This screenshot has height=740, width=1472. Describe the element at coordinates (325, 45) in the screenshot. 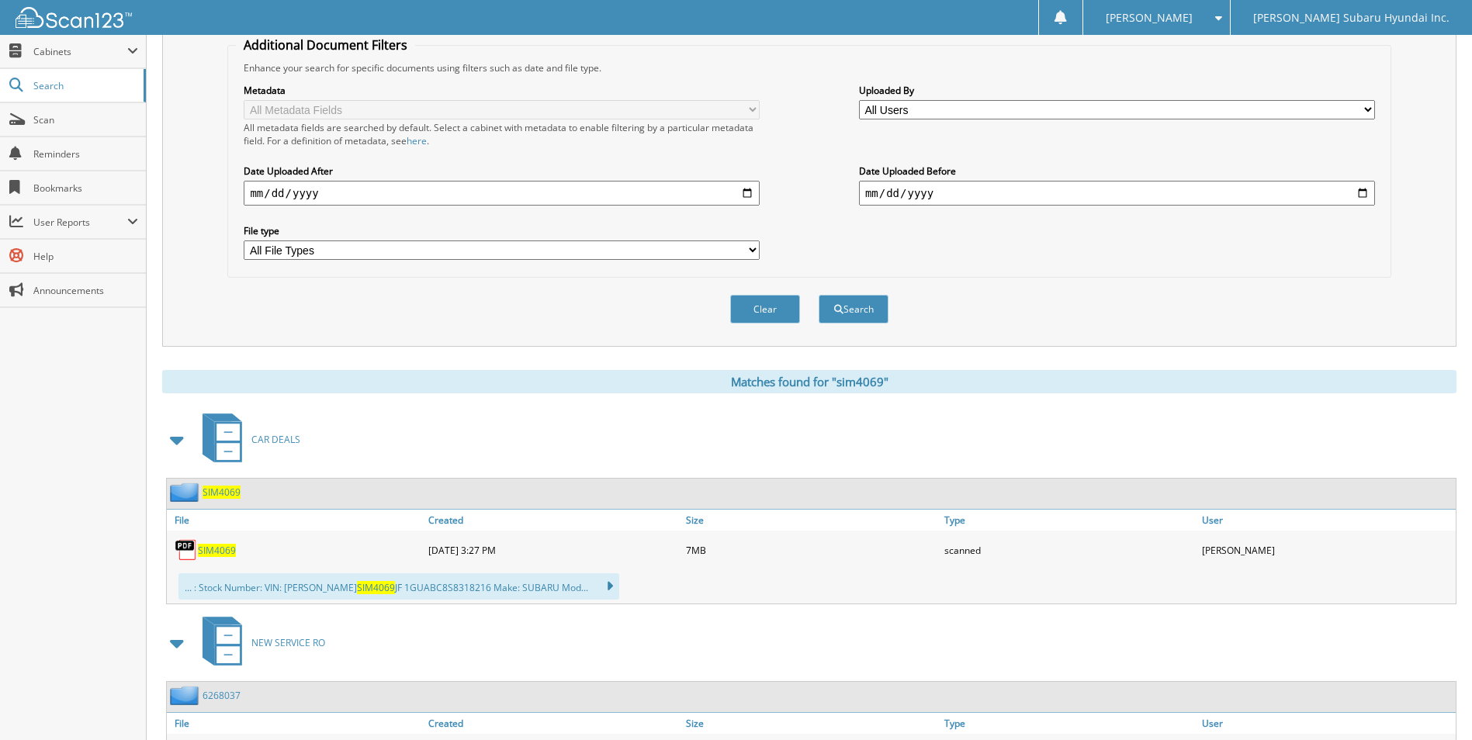

I see `legend: Additional Document Filters` at that location.